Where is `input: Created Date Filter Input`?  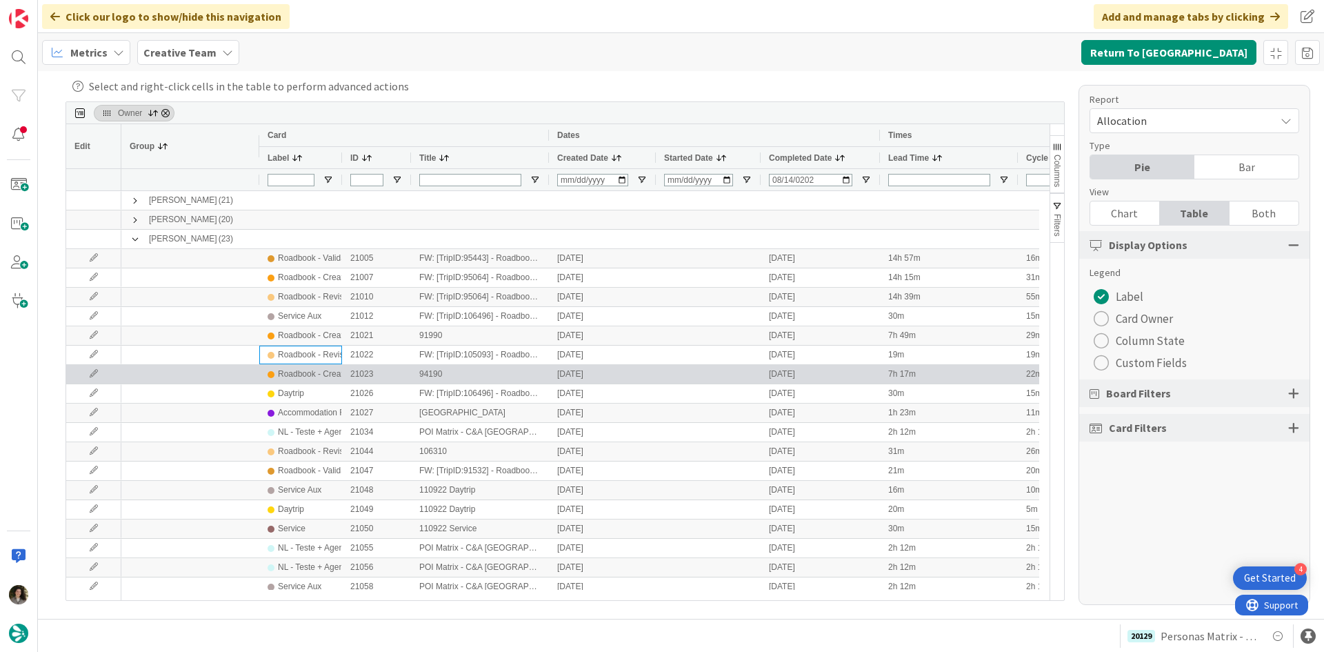
input: Created Date Filter Input is located at coordinates (592, 180).